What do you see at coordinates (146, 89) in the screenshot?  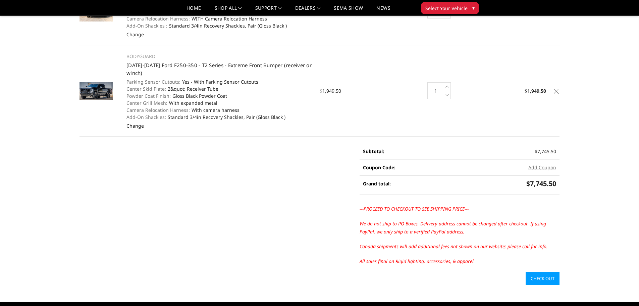 I see `dt: Center Skid Plate:` at bounding box center [146, 89].